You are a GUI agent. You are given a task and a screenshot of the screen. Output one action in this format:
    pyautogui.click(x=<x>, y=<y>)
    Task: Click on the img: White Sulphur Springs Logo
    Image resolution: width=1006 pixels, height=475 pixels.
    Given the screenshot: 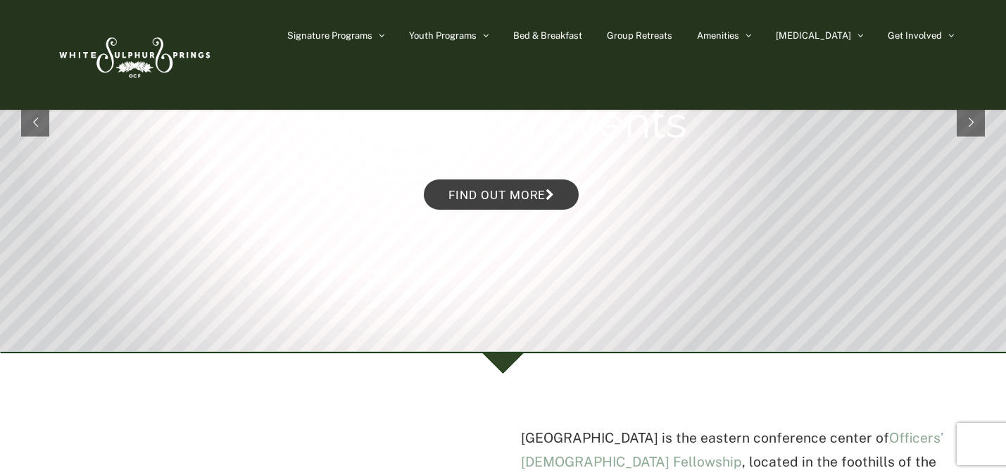 What is the action you would take?
    pyautogui.click(x=134, y=55)
    